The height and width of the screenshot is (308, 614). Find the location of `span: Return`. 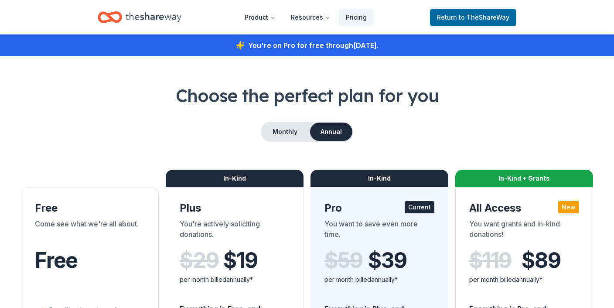

span: Return is located at coordinates (473, 17).